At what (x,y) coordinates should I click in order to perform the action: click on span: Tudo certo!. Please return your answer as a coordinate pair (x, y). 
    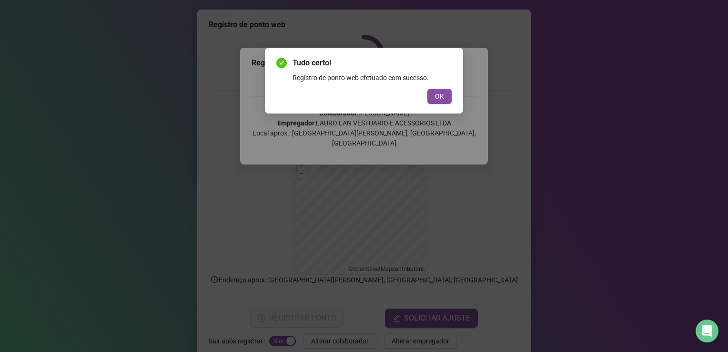
    Looking at the image, I should click on (372, 63).